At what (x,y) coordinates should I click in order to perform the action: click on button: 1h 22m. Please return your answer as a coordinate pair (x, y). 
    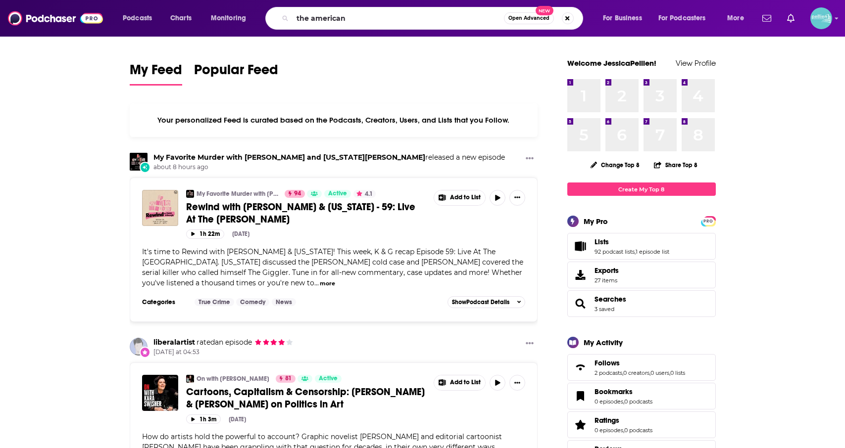
    Looking at the image, I should click on (205, 234).